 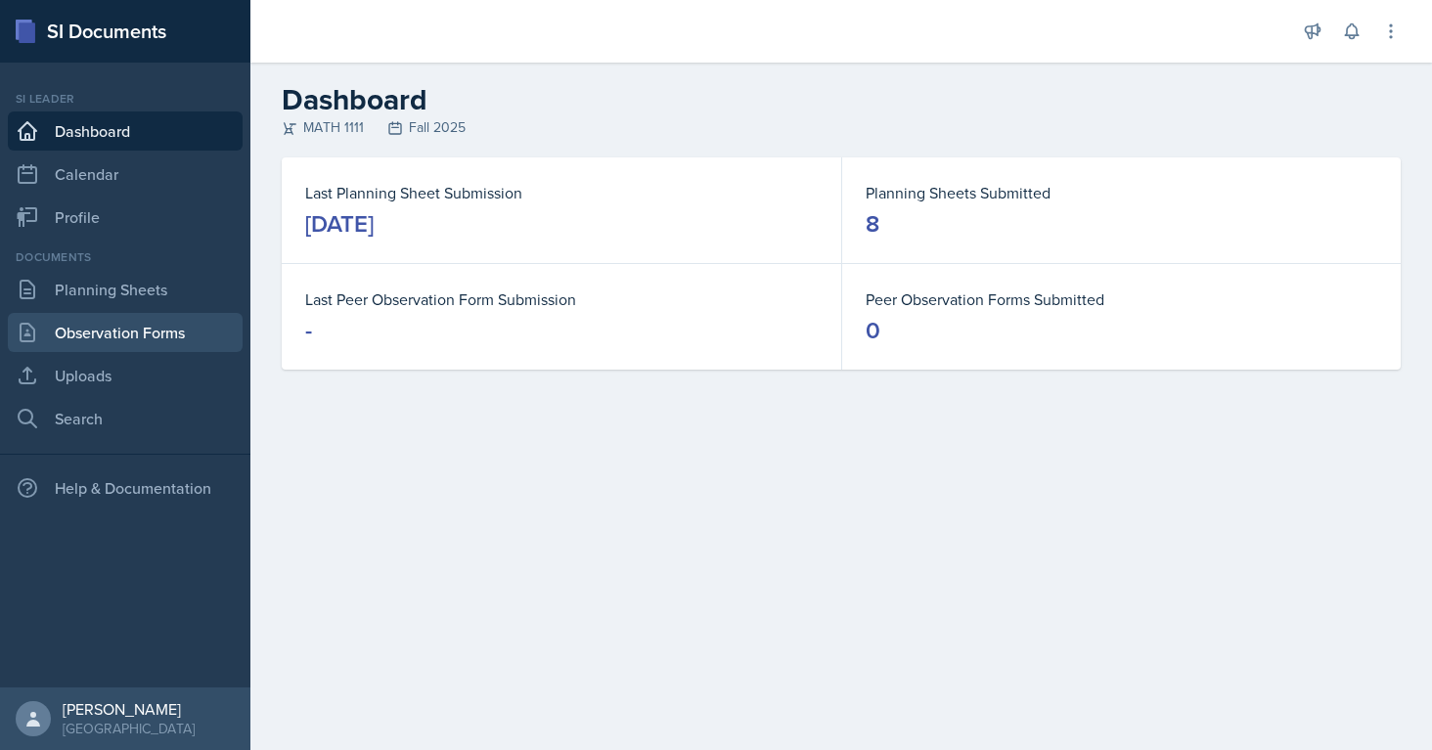 I want to click on div: Si leader, so click(x=125, y=99).